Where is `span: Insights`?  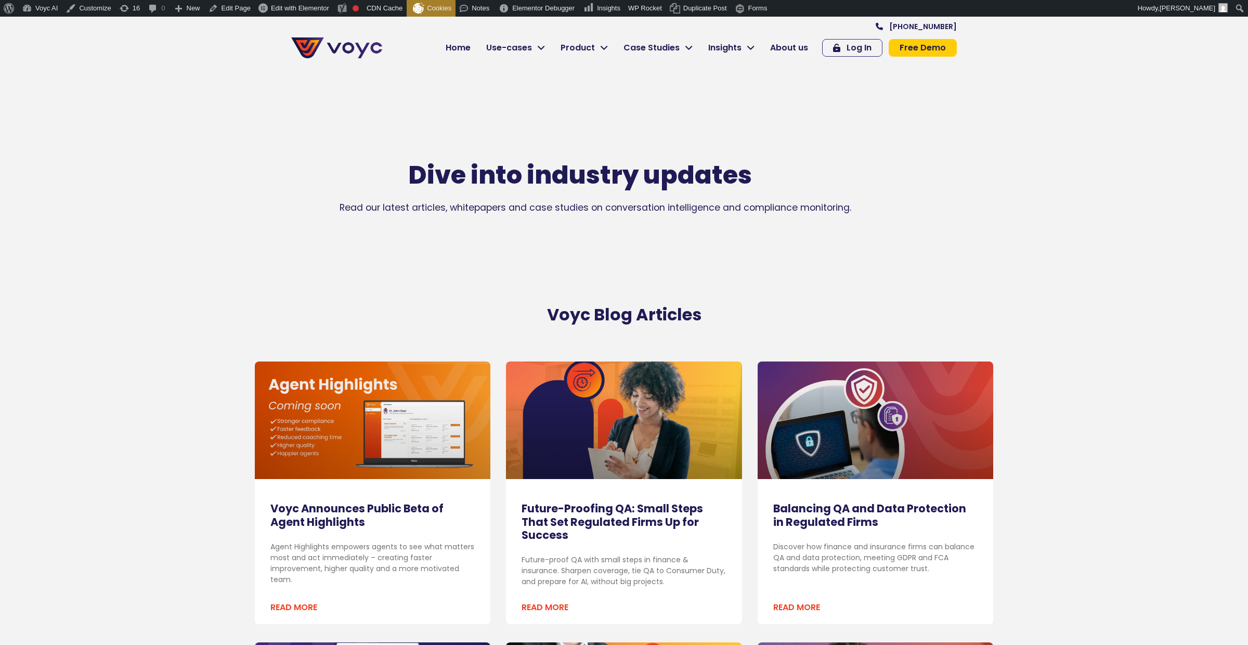 span: Insights is located at coordinates (725, 48).